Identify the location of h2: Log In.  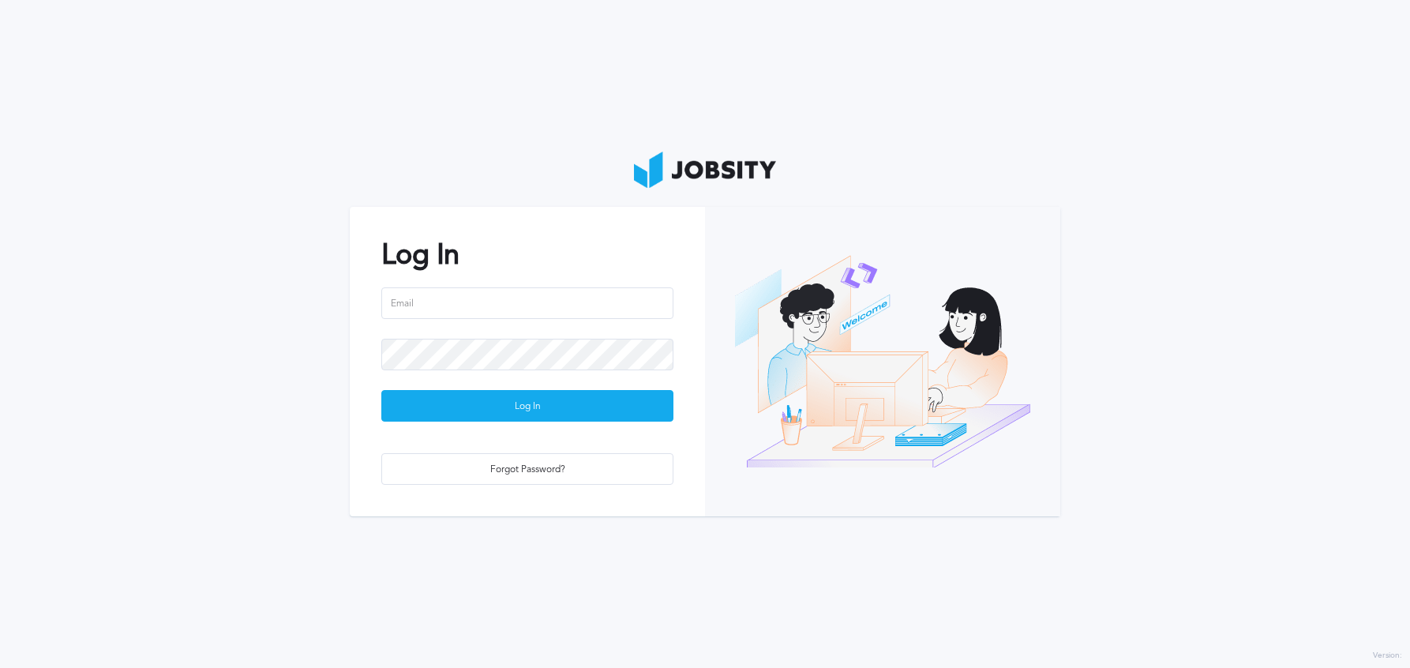
(528, 254).